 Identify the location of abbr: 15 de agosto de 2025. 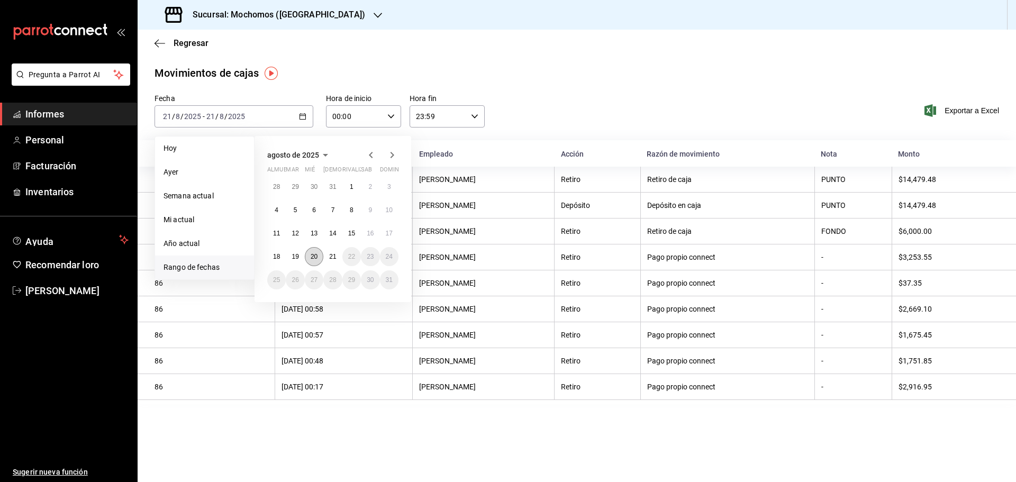
(351, 233).